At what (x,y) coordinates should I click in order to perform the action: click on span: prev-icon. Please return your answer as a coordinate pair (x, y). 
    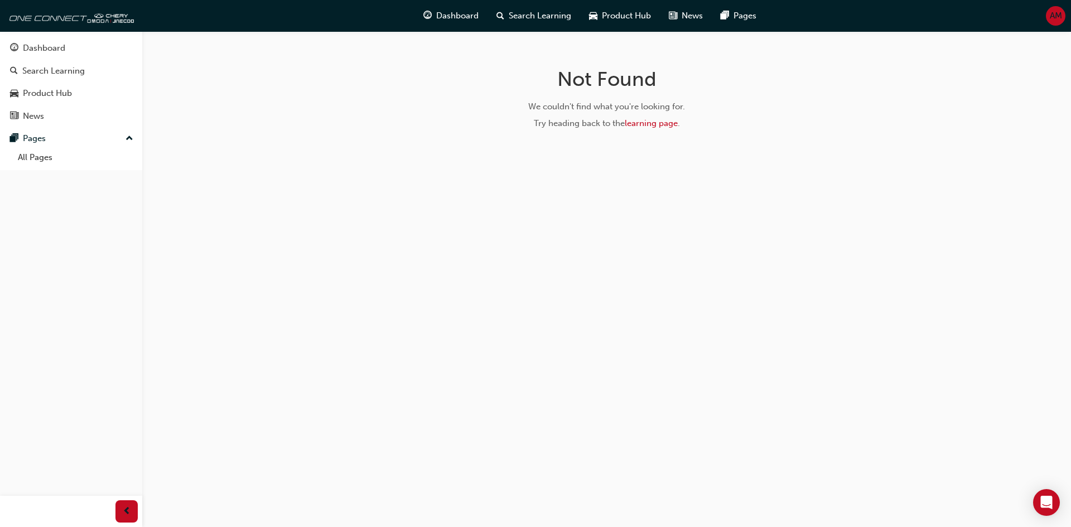
    Looking at the image, I should click on (127, 511).